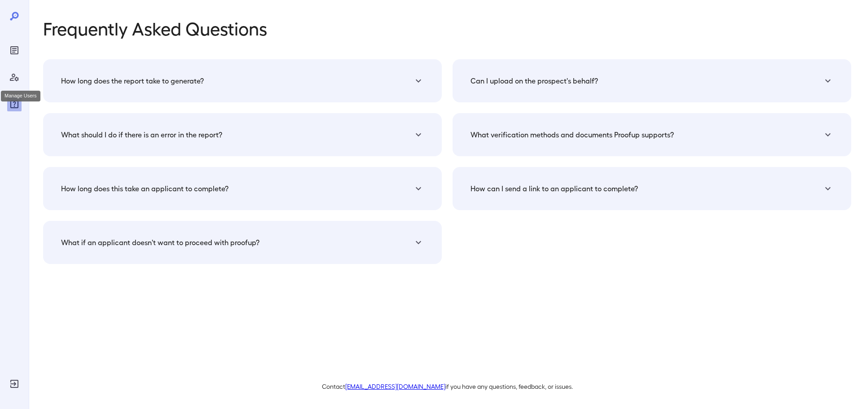 This screenshot has height=409, width=862. Describe the element at coordinates (145, 189) in the screenshot. I see `h5: How long does this take an applicant to complete?` at that location.